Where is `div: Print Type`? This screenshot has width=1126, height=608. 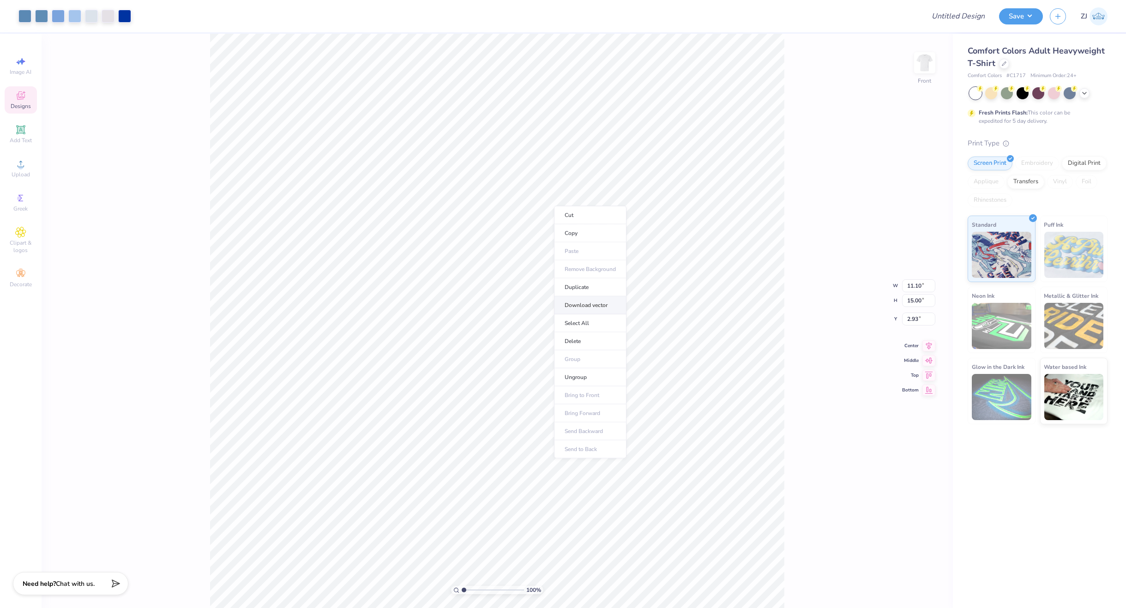
div: Print Type is located at coordinates (1038, 143).